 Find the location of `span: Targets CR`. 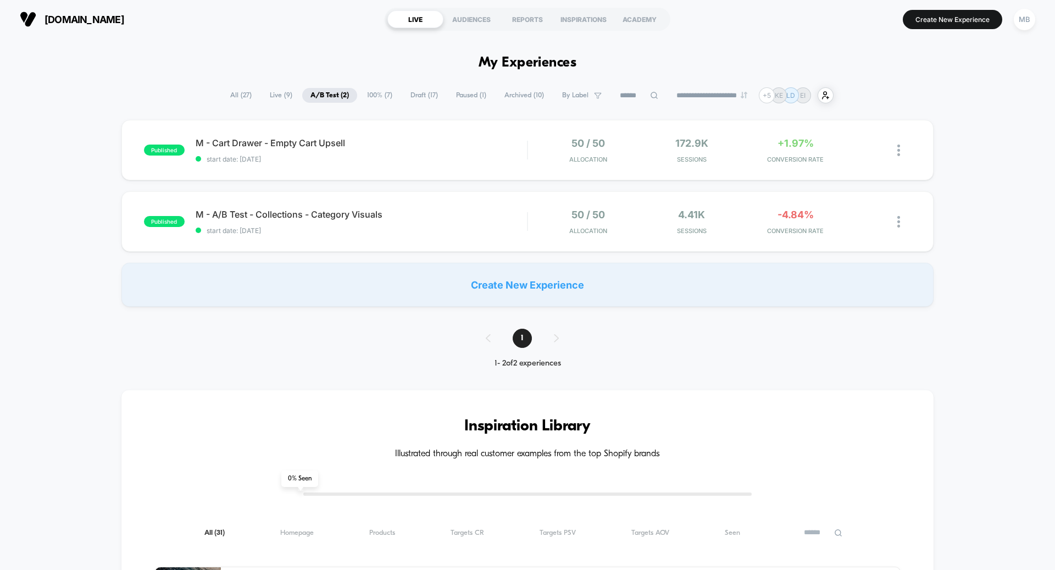

span: Targets CR is located at coordinates (467, 532).